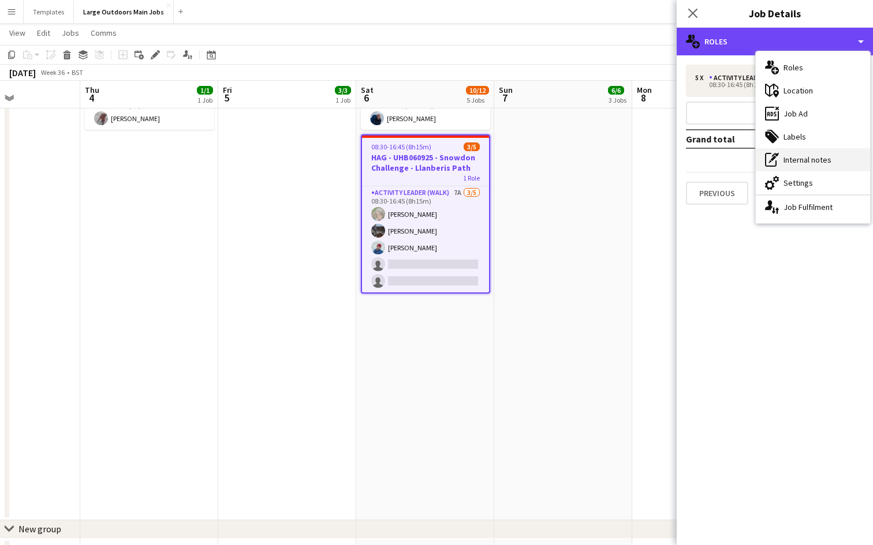 Image resolution: width=873 pixels, height=545 pixels. What do you see at coordinates (616, 90) in the screenshot?
I see `span: 6/6` at bounding box center [616, 90].